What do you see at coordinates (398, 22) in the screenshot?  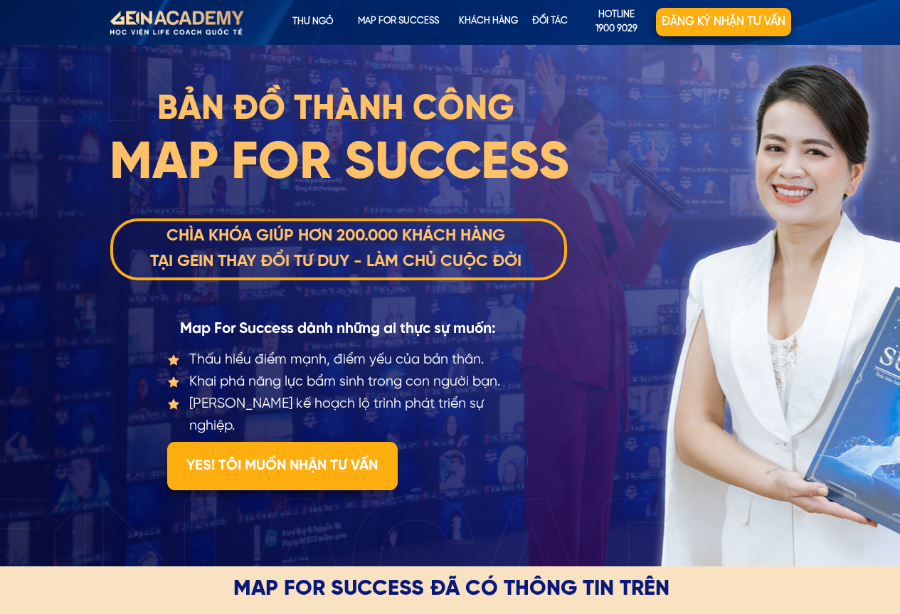 I see `p: map for success` at bounding box center [398, 22].